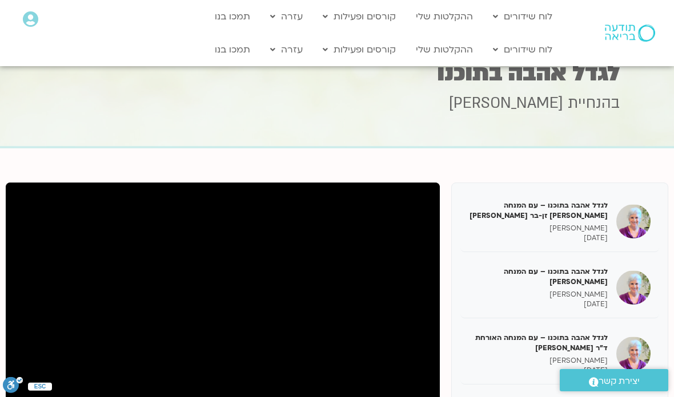  I want to click on img: תודעה בריאה, so click(630, 33).